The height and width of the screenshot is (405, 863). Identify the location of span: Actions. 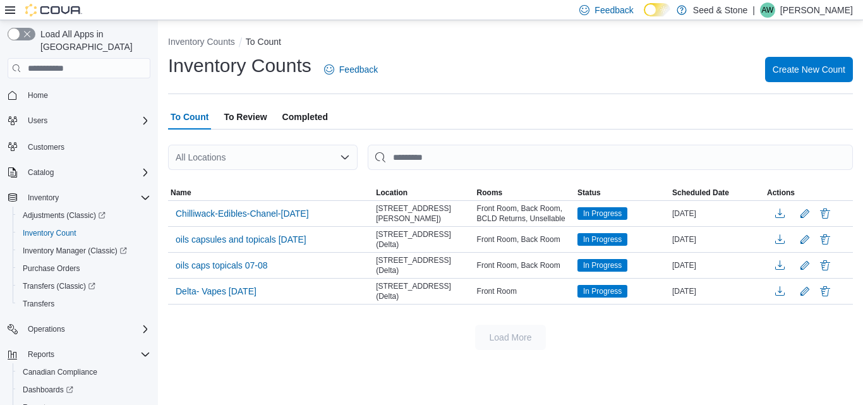
(781, 193).